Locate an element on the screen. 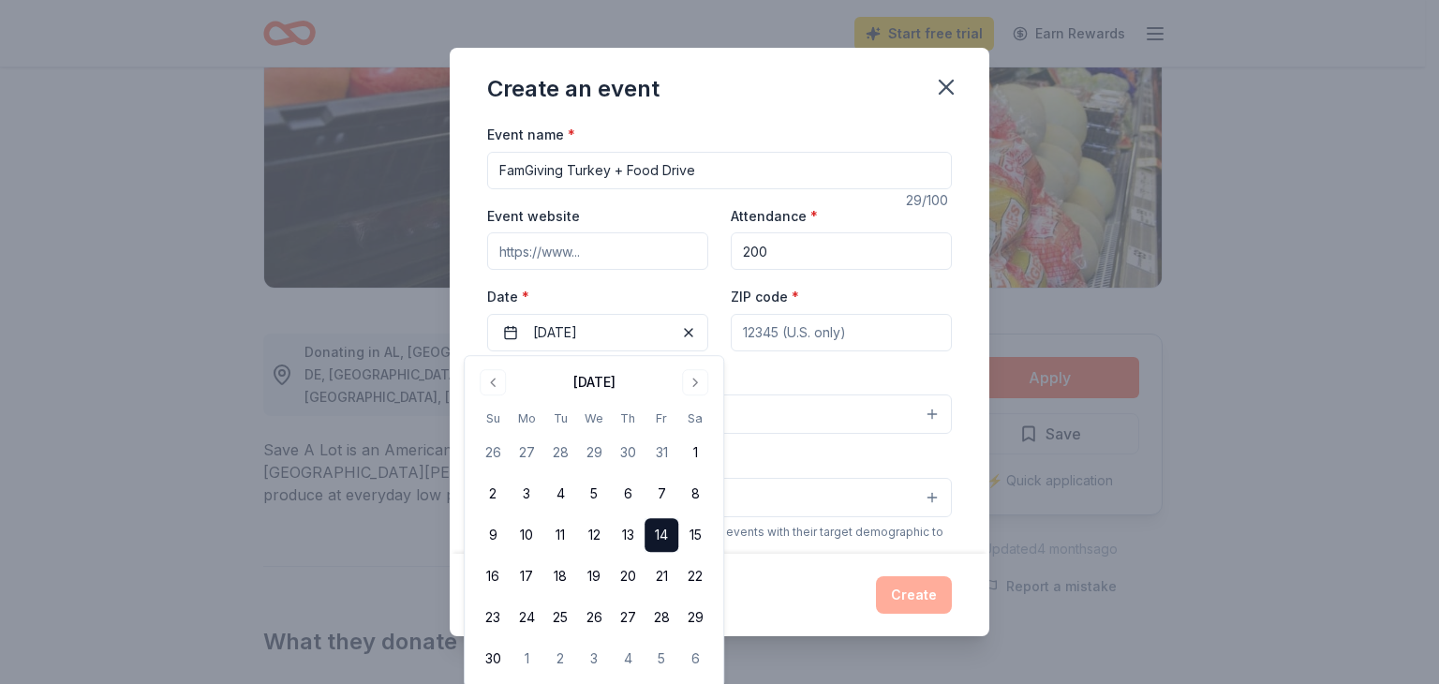 The image size is (1439, 684). button: Go to next month is located at coordinates (695, 382).